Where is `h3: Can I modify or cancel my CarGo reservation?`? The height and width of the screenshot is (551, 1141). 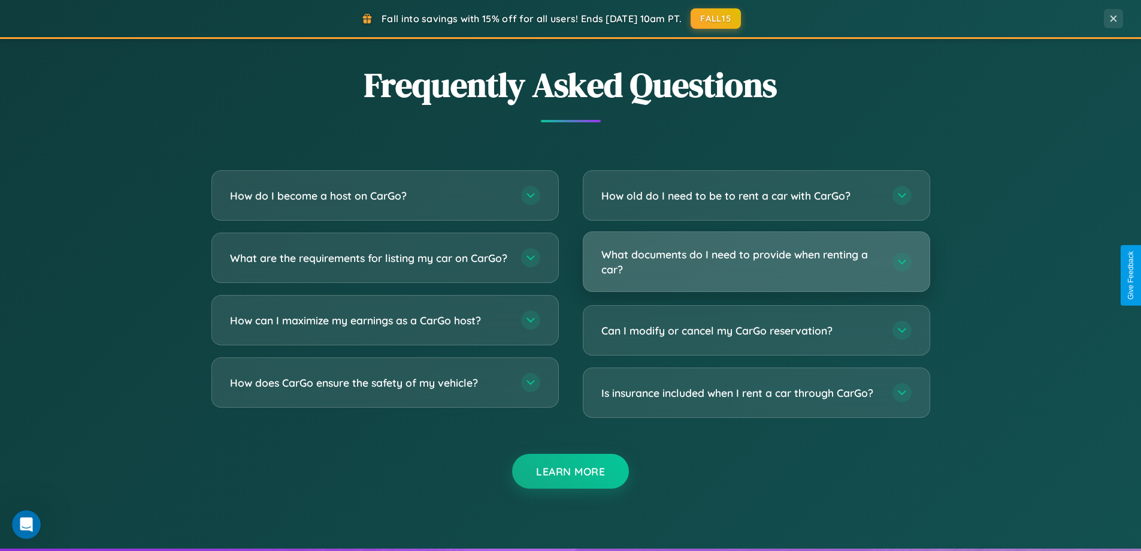 h3: Can I modify or cancel my CarGo reservation? is located at coordinates (741, 330).